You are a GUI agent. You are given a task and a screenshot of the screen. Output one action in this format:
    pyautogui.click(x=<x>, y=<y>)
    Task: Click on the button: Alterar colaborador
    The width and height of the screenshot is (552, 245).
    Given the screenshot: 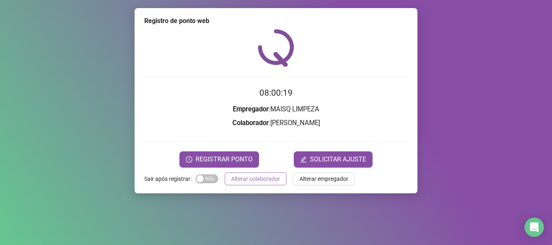 What is the action you would take?
    pyautogui.click(x=256, y=179)
    